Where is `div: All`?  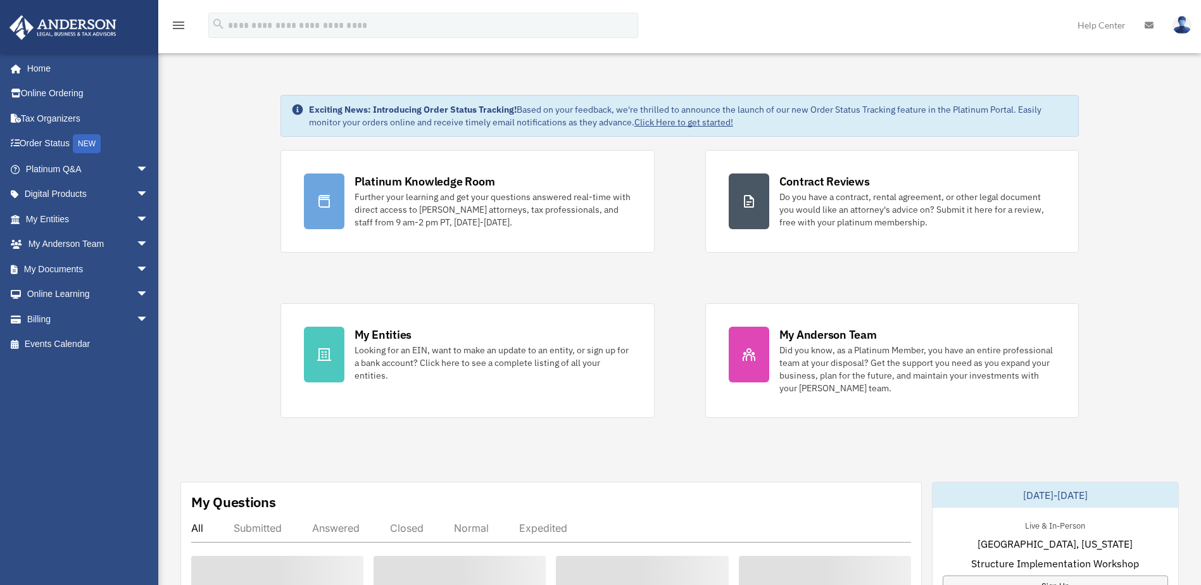
div: All is located at coordinates (197, 528).